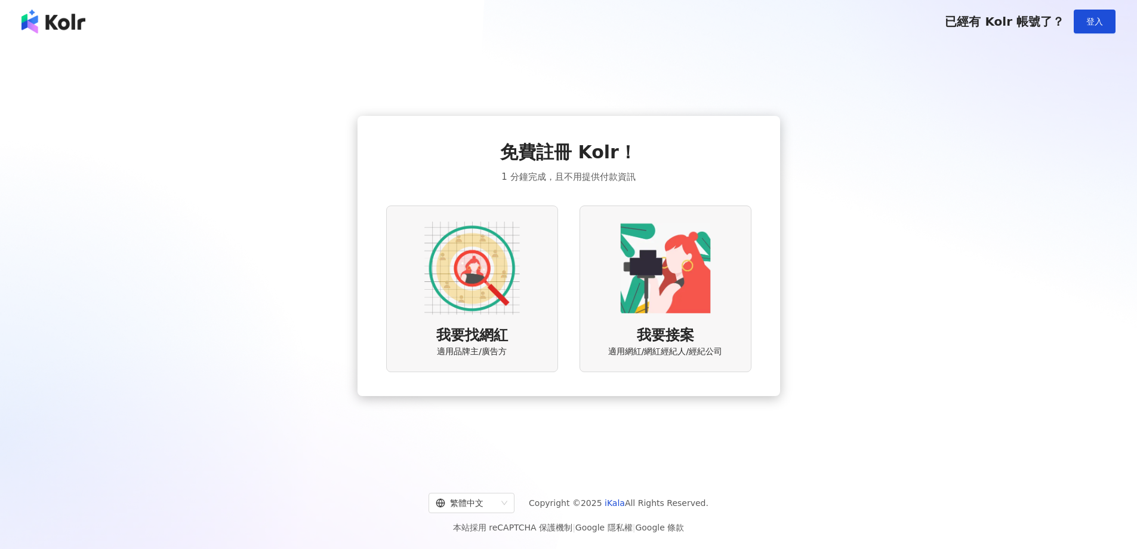 The width and height of the screenshot is (1137, 549). Describe the element at coordinates (618, 503) in the screenshot. I see `span: Copyright © 2025 All Rights Reserved.` at that location.